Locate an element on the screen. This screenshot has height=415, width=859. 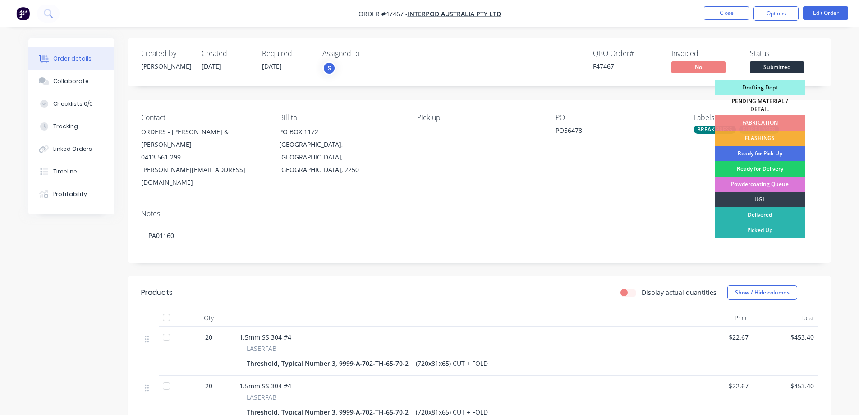
button: Timeline is located at coordinates (71, 171).